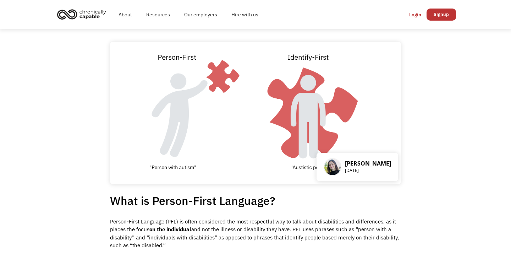 This screenshot has width=511, height=254. I want to click on img: Chronically Capable logo, so click(82, 14).